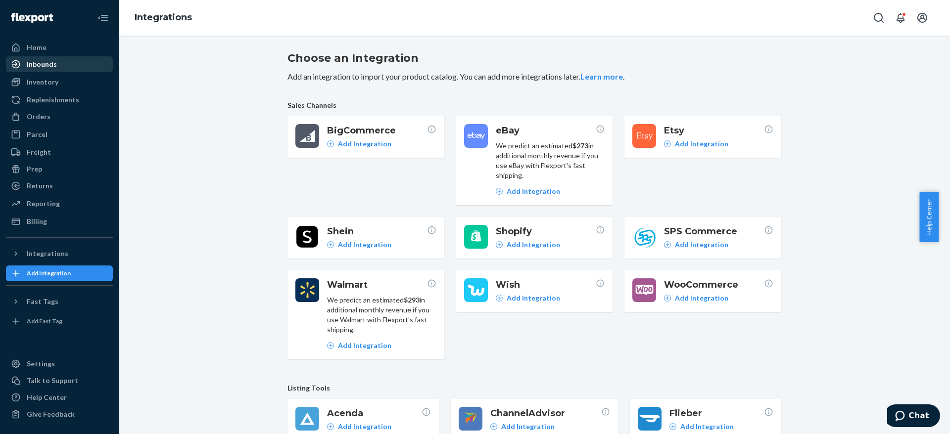  What do you see at coordinates (878, 18) in the screenshot?
I see `button: Open Search Box` at bounding box center [878, 18].